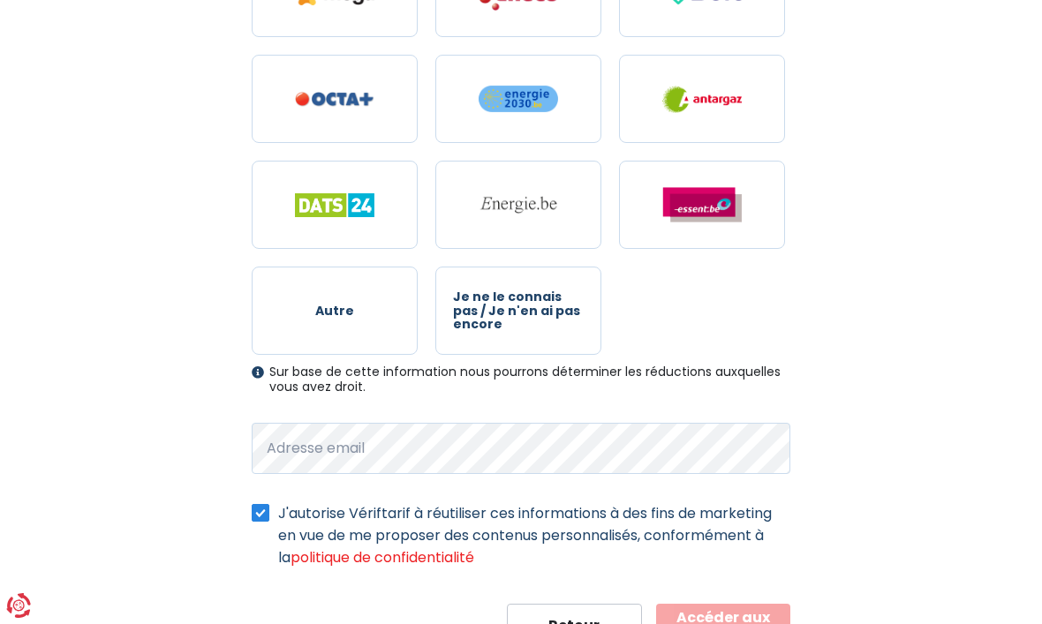 Image resolution: width=1042 pixels, height=624 pixels. What do you see at coordinates (335, 311) in the screenshot?
I see `span: Autre` at bounding box center [335, 311].